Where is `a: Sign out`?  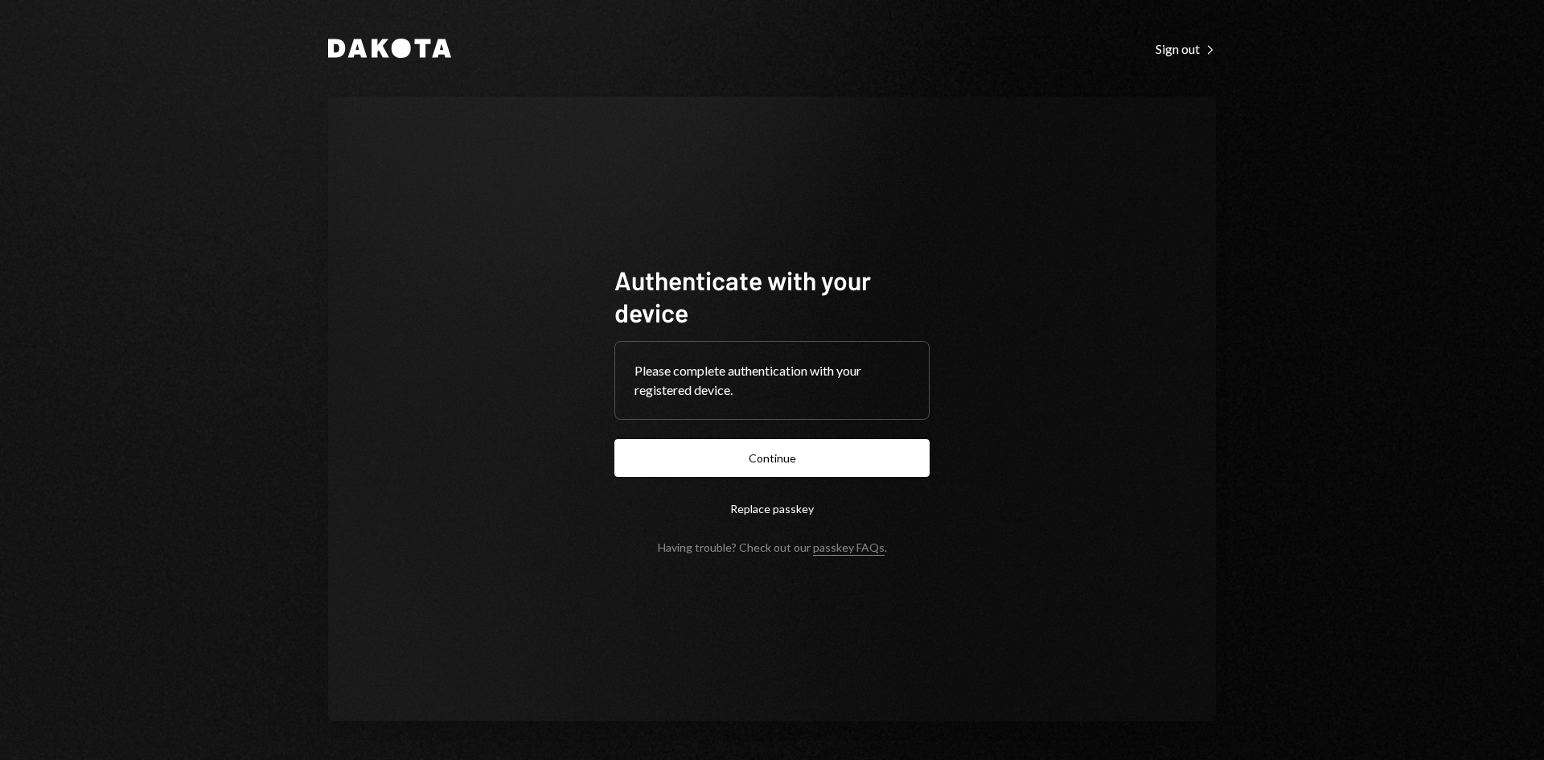
a: Sign out is located at coordinates (1186, 48).